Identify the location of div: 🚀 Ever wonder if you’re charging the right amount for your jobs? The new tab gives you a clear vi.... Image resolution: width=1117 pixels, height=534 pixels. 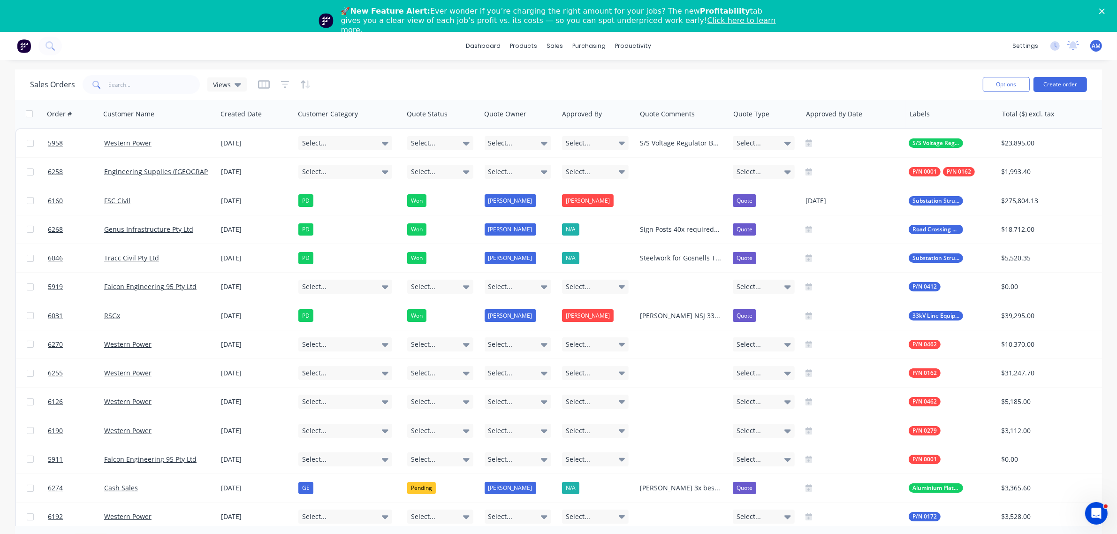
(563, 21).